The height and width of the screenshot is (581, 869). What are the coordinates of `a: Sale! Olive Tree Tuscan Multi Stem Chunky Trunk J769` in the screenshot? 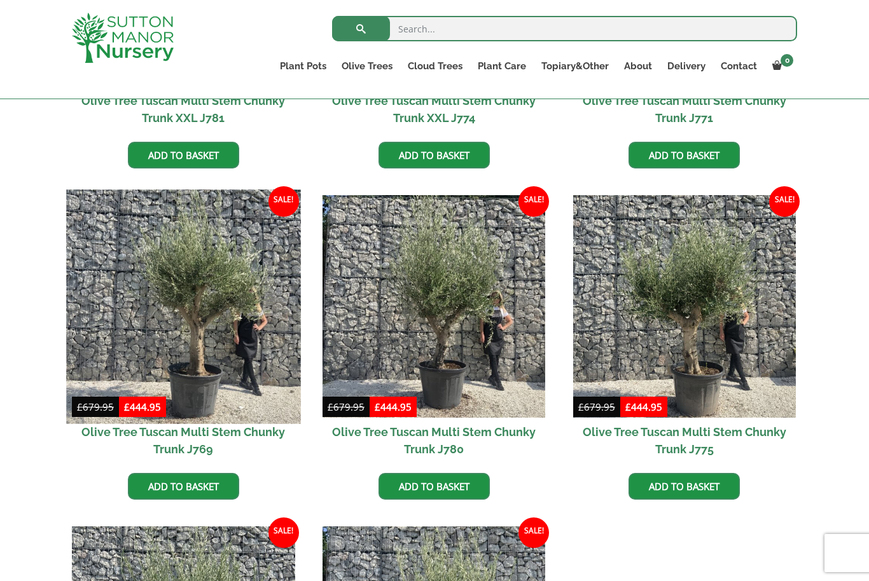 It's located at (183, 330).